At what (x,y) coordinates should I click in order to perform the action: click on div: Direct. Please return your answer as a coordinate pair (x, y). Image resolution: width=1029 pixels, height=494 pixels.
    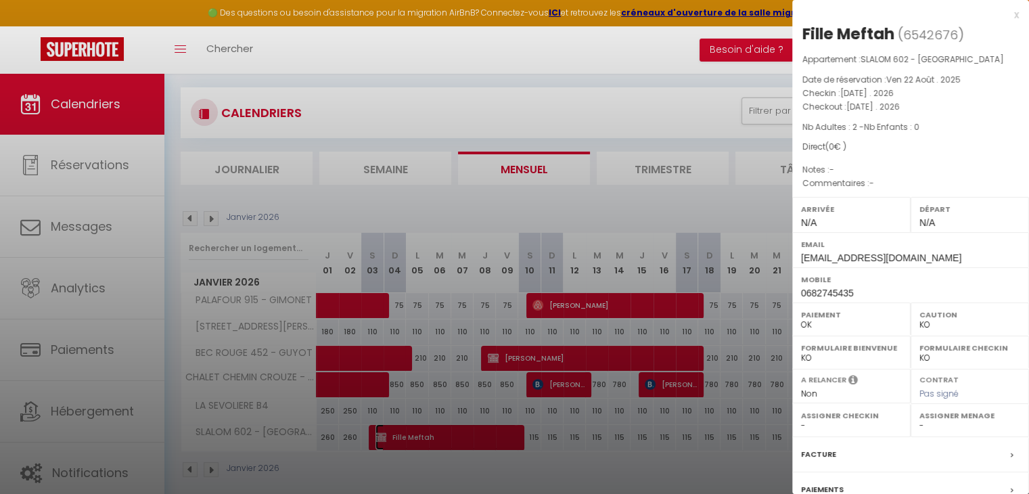
    Looking at the image, I should click on (910, 147).